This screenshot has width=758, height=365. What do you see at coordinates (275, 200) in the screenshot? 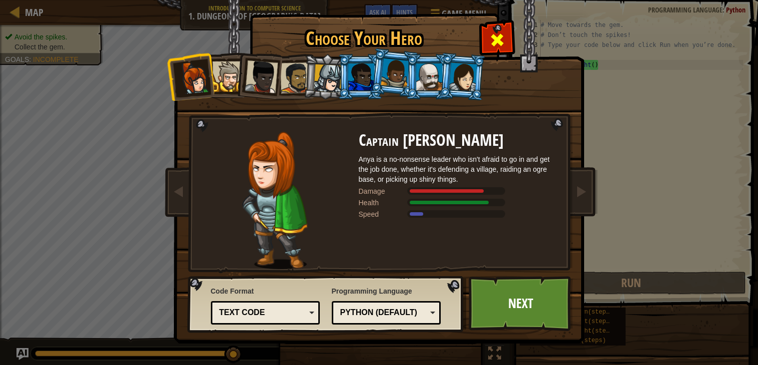
I see `img: captain-pose.png` at bounding box center [275, 200].